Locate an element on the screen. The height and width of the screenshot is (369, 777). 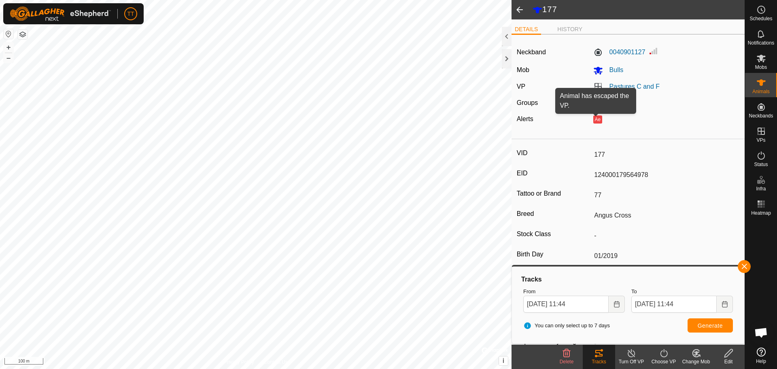
li: DETAILS is located at coordinates (526, 30).